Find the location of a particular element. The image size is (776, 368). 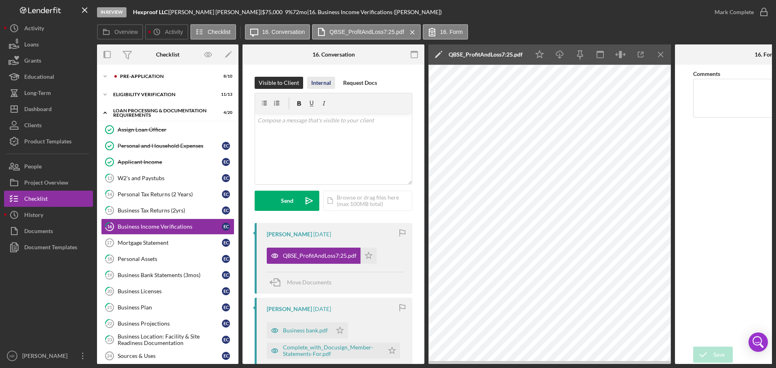

a: 23Business Location: Facility & Site Readiness DocumentationEC is located at coordinates (168, 340).